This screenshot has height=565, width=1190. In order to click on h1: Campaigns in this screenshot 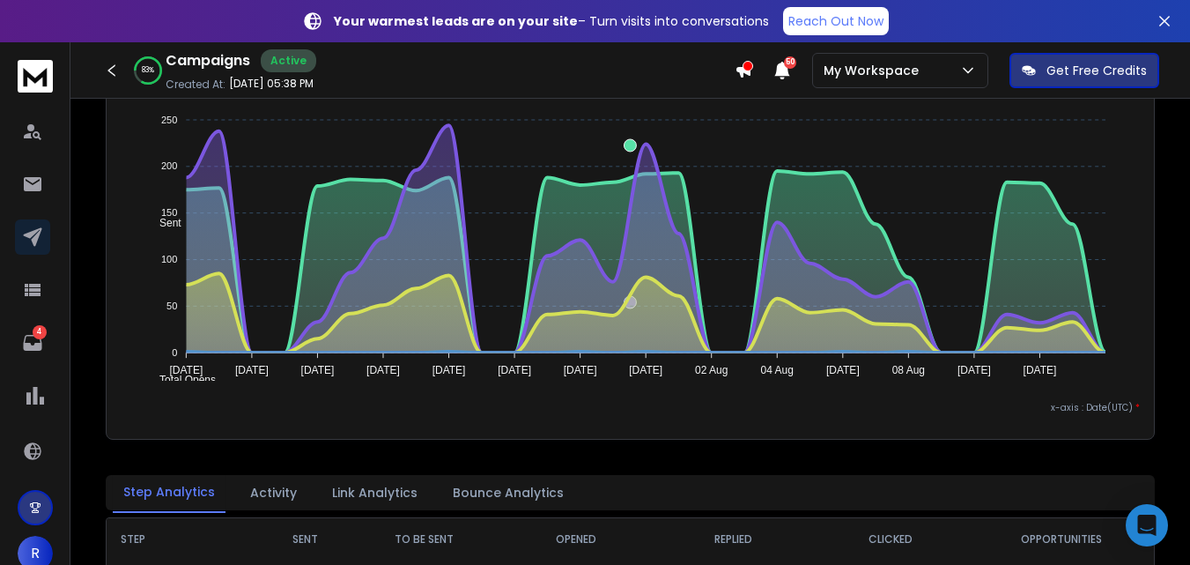, I will do `click(208, 61)`.